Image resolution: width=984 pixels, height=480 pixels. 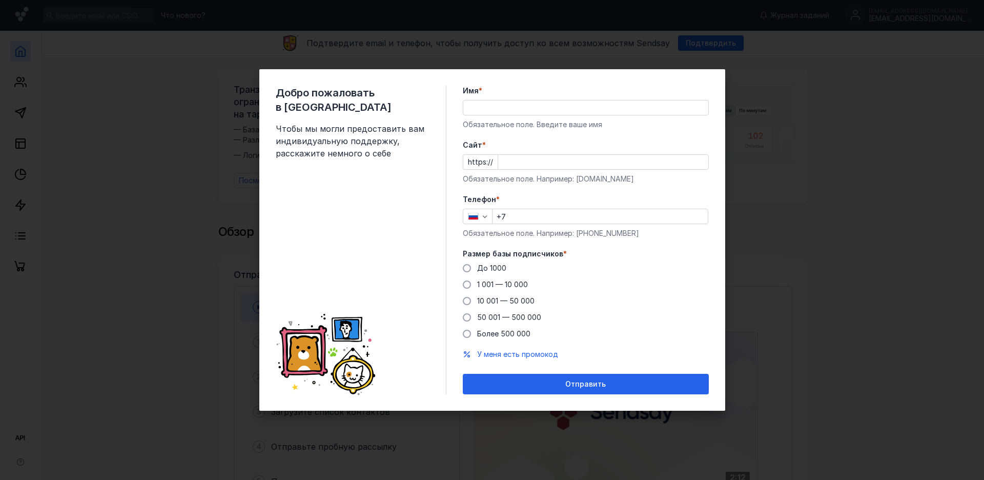 What do you see at coordinates (470, 91) in the screenshot?
I see `span: Имя` at bounding box center [470, 91].